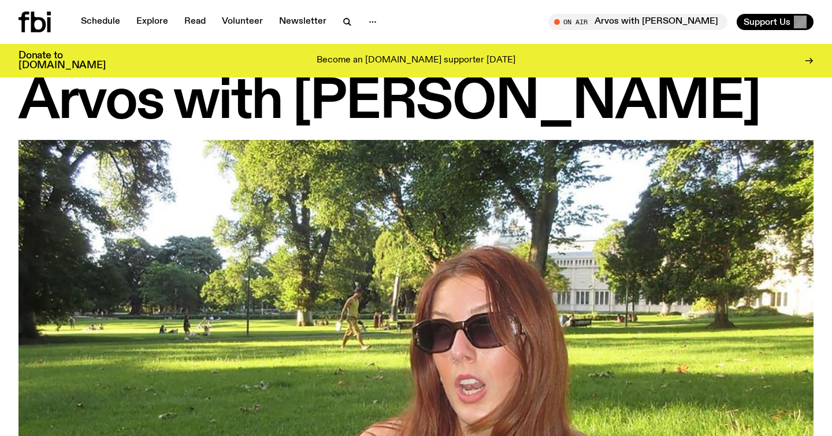 The image size is (832, 436). I want to click on a: Volunteer, so click(242, 22).